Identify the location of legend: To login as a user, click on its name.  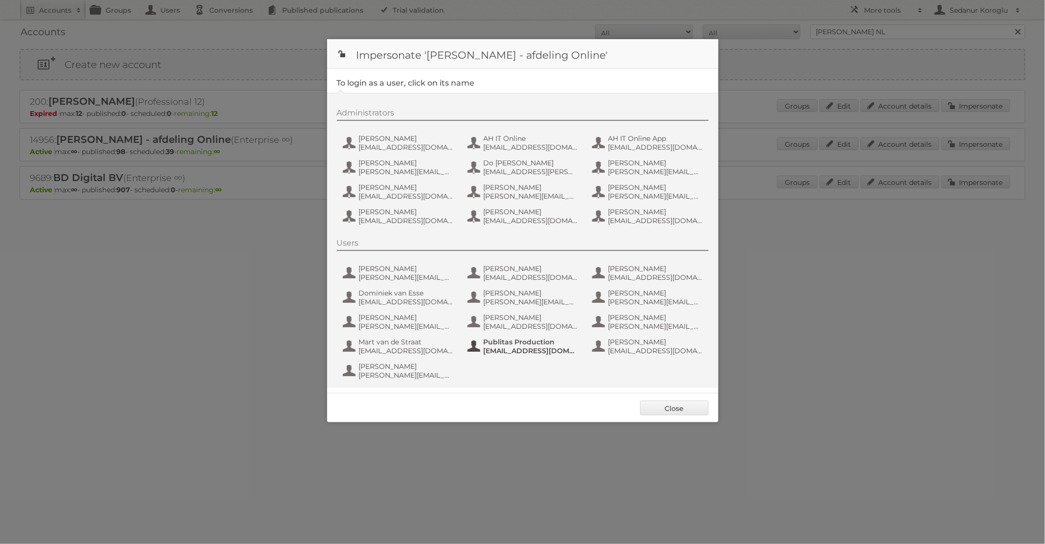
(406, 83).